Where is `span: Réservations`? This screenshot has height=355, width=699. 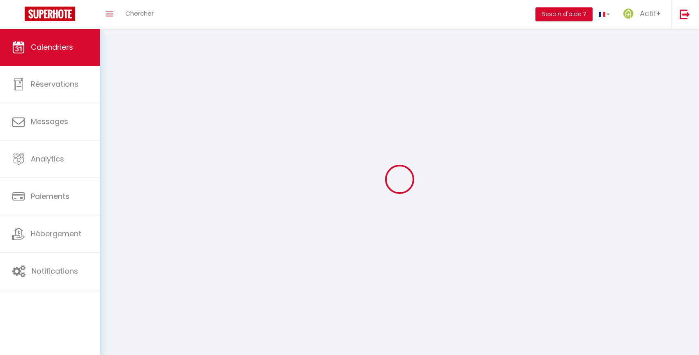 span: Réservations is located at coordinates (55, 84).